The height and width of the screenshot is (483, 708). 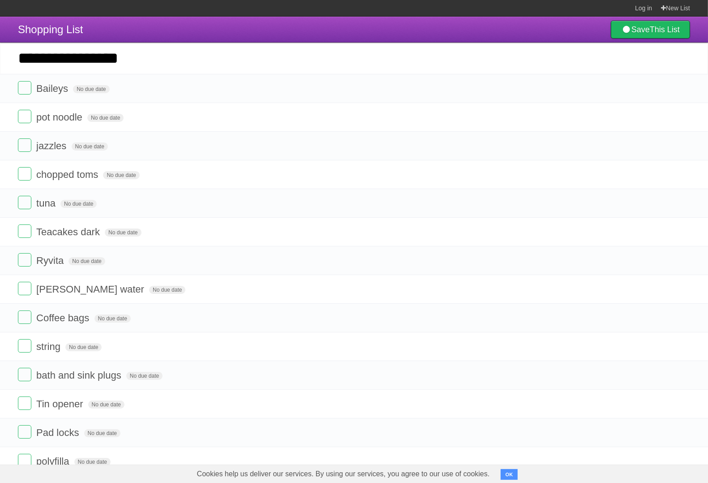 What do you see at coordinates (50, 29) in the screenshot?
I see `span: Shopping List` at bounding box center [50, 29].